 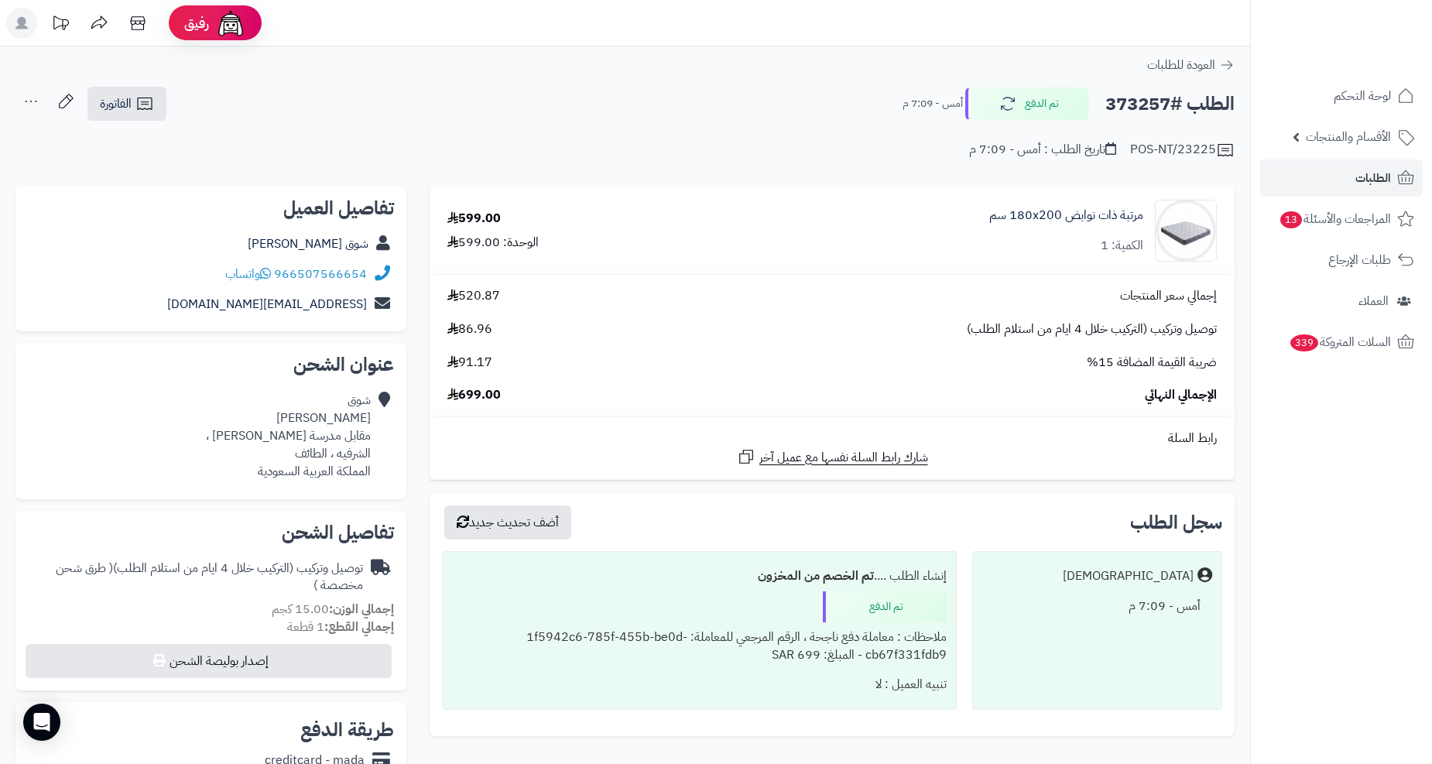 I want to click on a: طلبات الإرجاع, so click(x=1341, y=260).